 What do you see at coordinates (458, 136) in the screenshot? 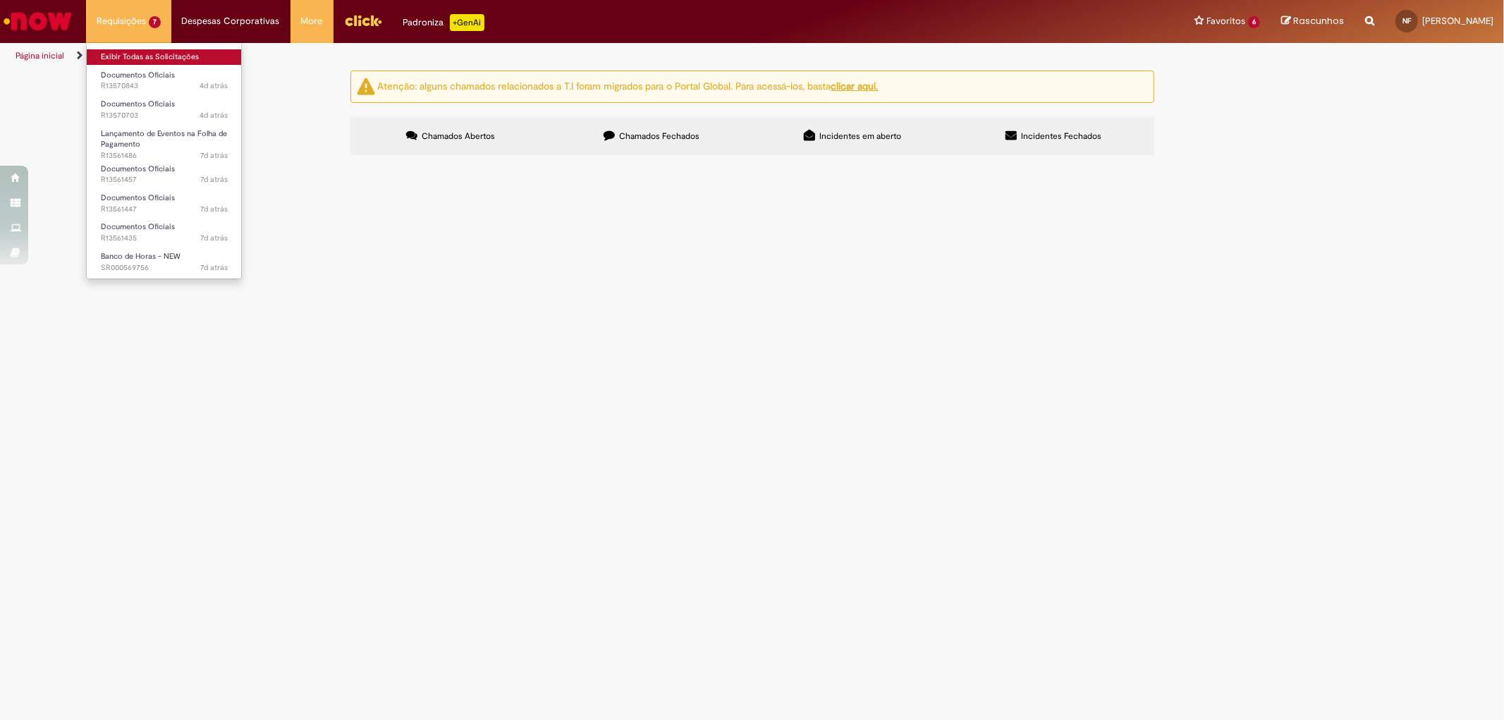
I see `span: Chamados Abertos` at bounding box center [458, 136].